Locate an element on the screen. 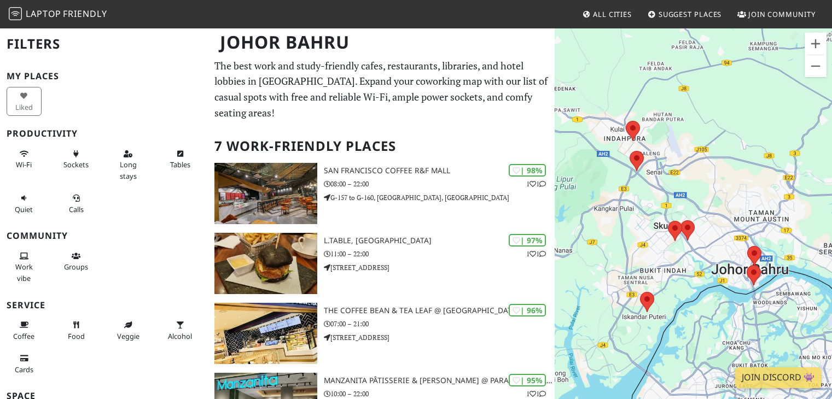  h3: Service is located at coordinates (104, 305).